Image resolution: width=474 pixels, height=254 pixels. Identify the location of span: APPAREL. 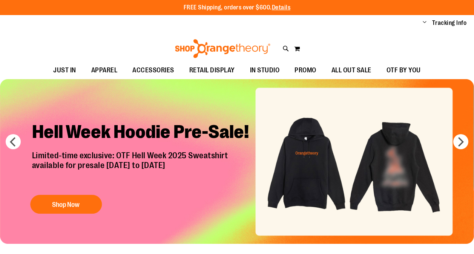
(104, 70).